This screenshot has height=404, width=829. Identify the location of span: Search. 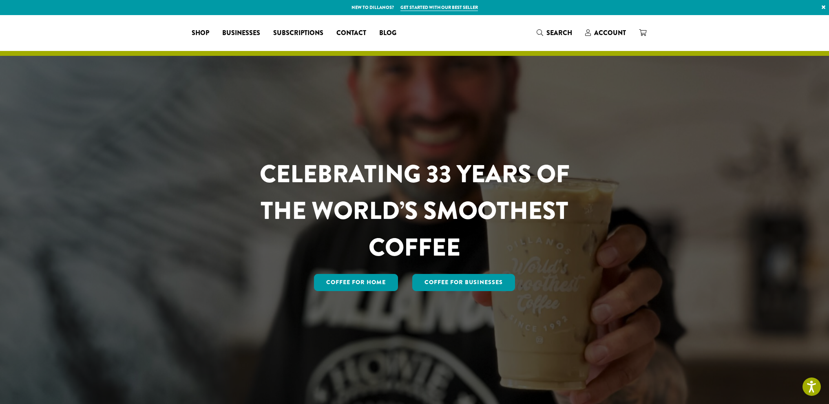
(559, 33).